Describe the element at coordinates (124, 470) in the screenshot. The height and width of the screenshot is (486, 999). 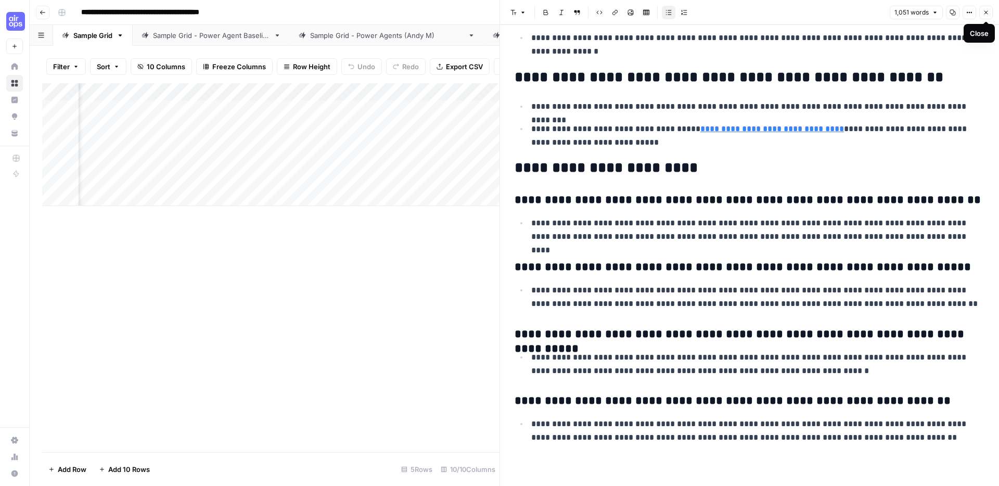
I see `button: Add 10 Rows` at that location.